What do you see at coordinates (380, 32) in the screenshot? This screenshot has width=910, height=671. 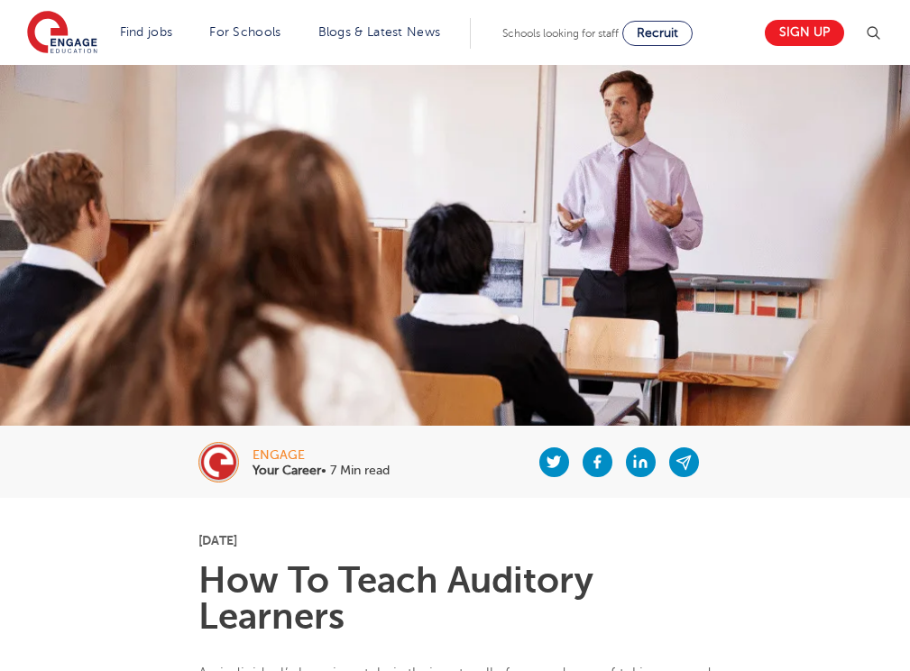 I see `a: Blogs & Latest News` at bounding box center [380, 32].